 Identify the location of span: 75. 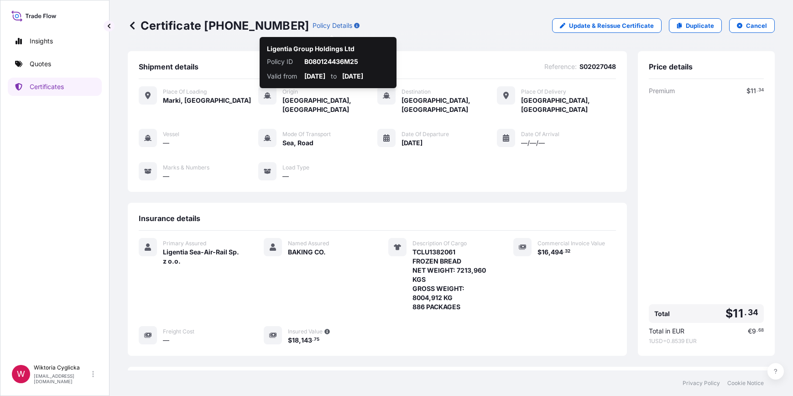
(317, 339).